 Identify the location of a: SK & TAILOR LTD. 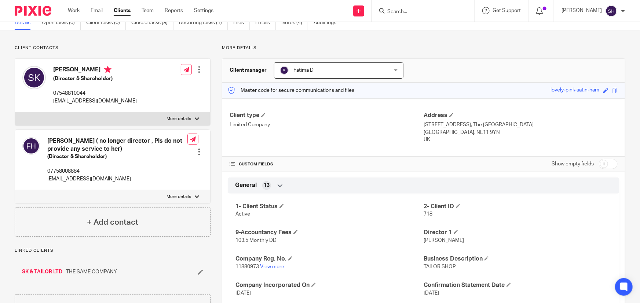
(42, 272).